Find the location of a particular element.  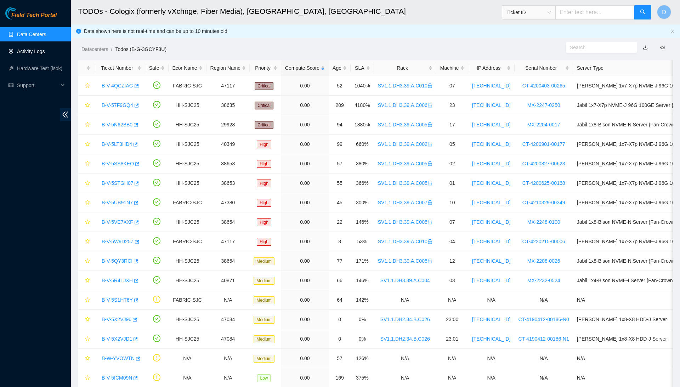

a: MX-2247-0250 is located at coordinates (543, 105).